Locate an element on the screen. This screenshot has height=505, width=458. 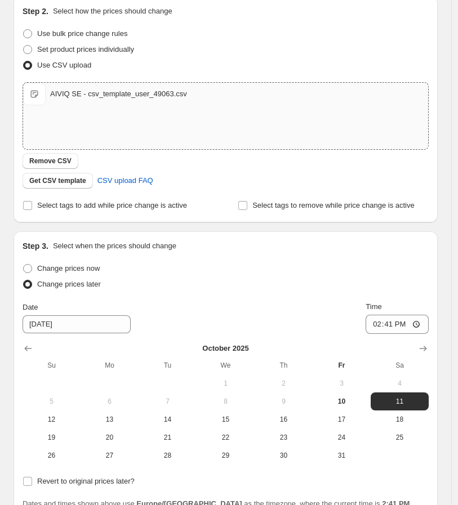
span: We is located at coordinates (225, 366).